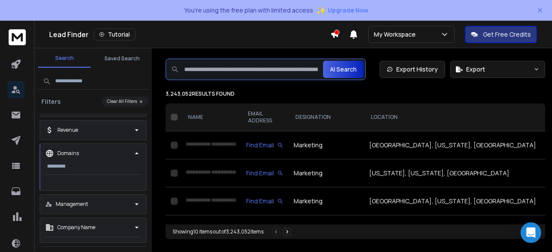 The width and height of the screenshot is (552, 252). Describe the element at coordinates (114, 35) in the screenshot. I see `button: Tutorial` at that location.